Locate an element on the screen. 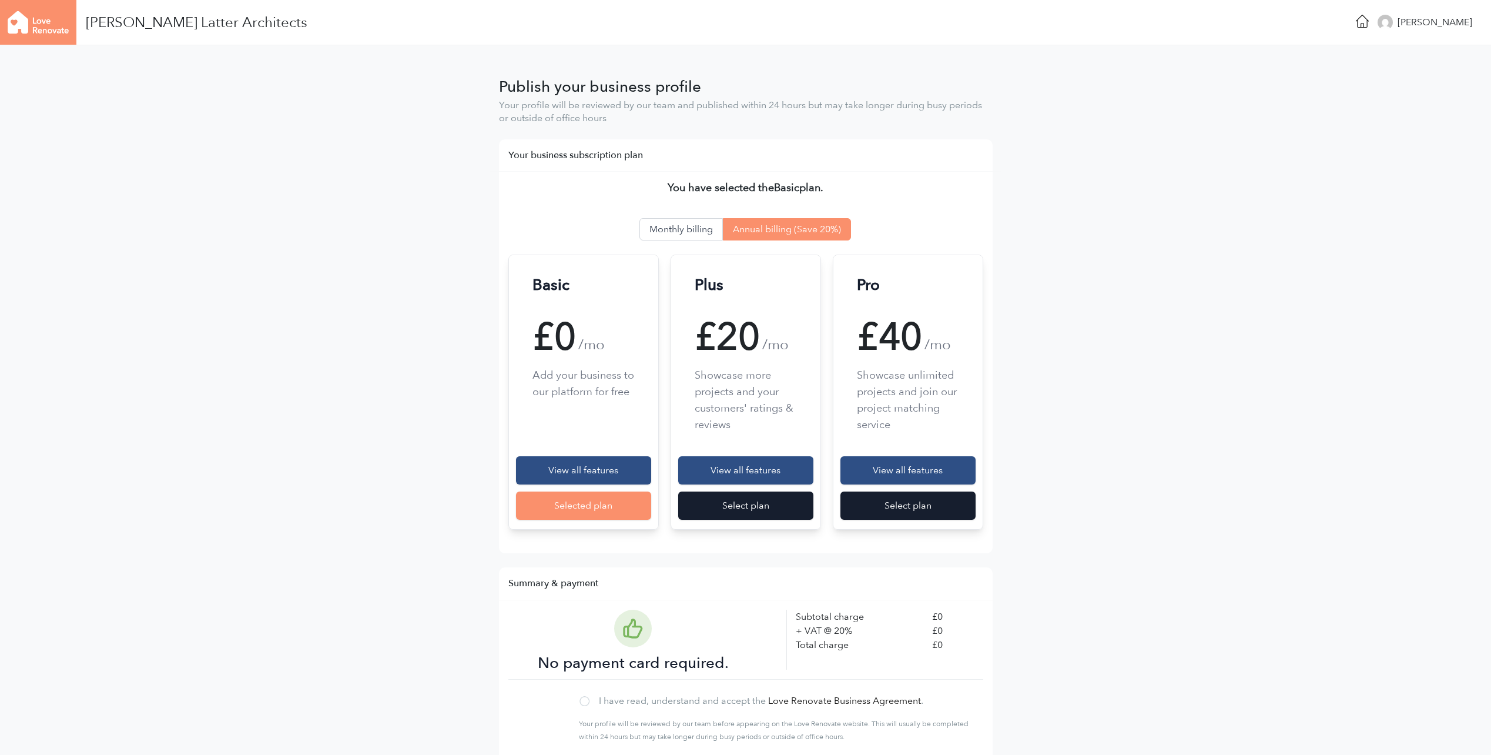 This screenshot has height=755, width=1491. h5: Summary & payment is located at coordinates (746, 583).